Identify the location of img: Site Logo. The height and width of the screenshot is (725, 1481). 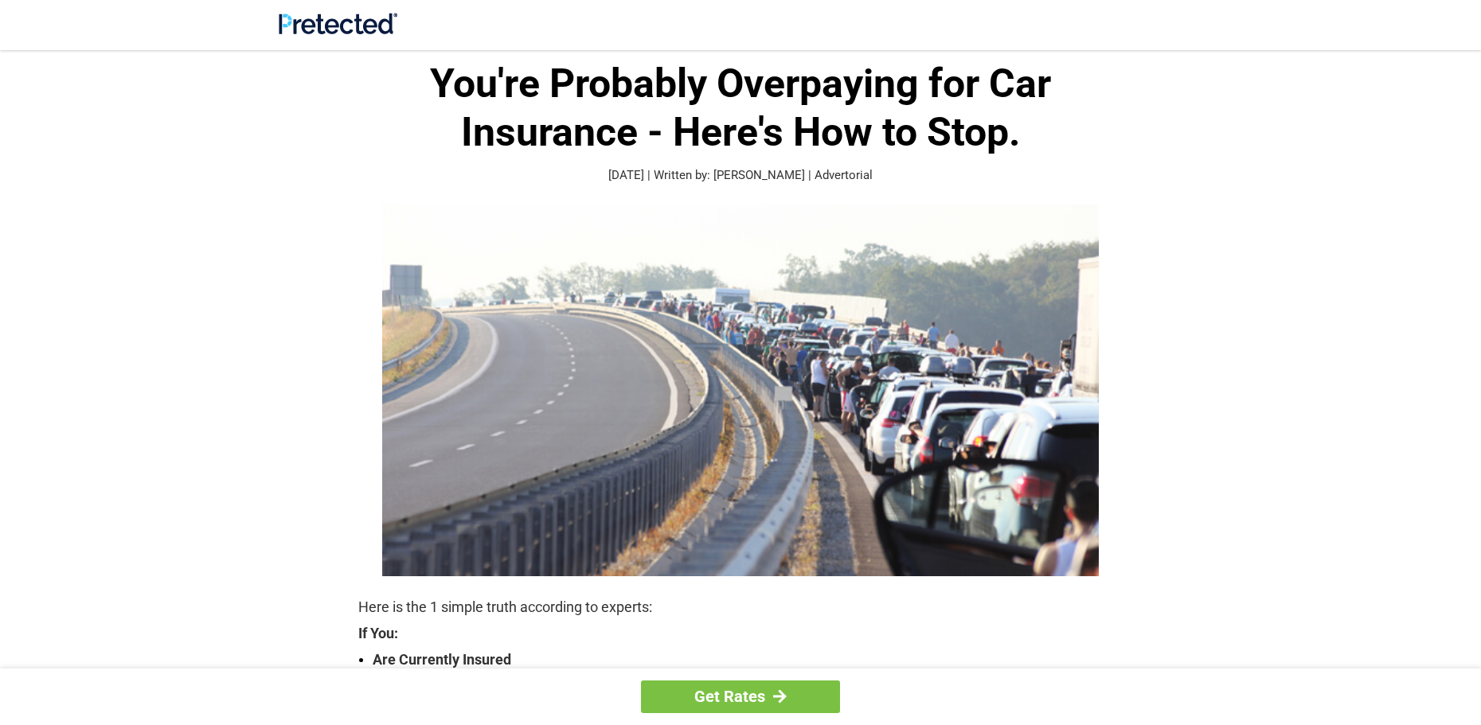
(338, 23).